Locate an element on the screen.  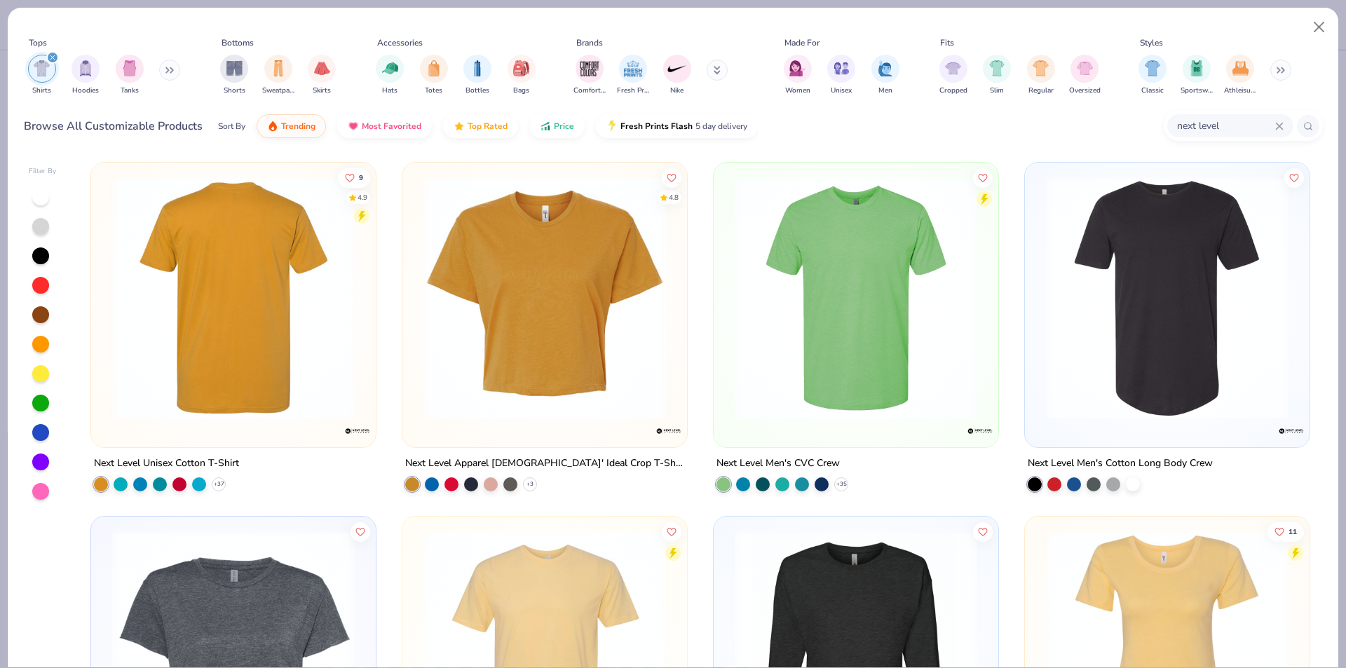
span: Sportswear is located at coordinates (1197, 90).